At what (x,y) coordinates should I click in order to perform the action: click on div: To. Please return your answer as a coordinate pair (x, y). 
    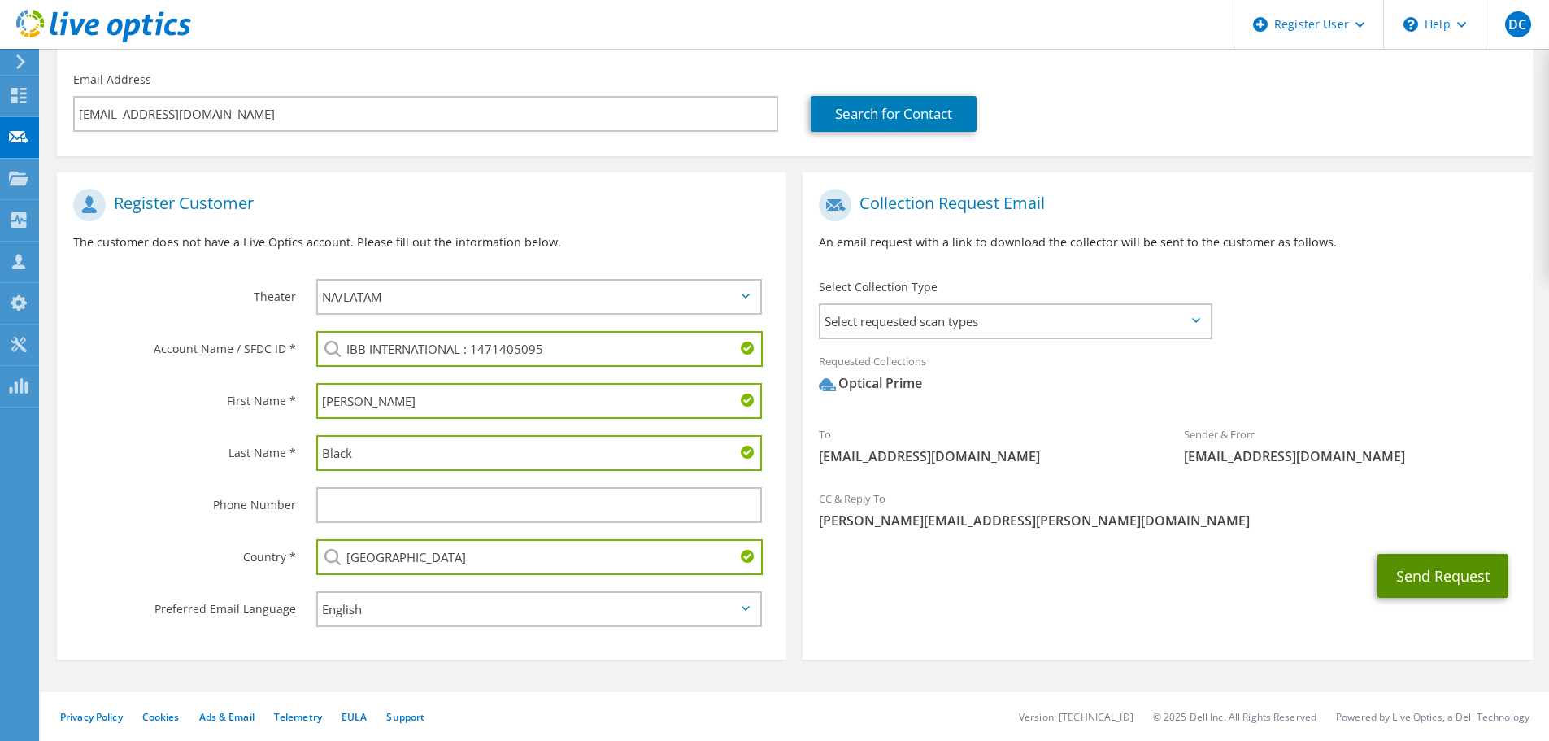
    Looking at the image, I should click on (984, 445).